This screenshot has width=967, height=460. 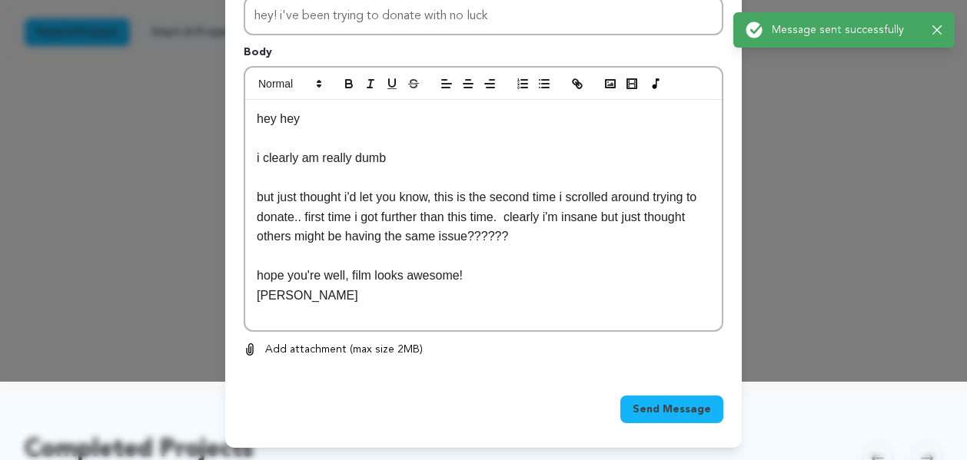 I want to click on button: Send Message, so click(x=672, y=410).